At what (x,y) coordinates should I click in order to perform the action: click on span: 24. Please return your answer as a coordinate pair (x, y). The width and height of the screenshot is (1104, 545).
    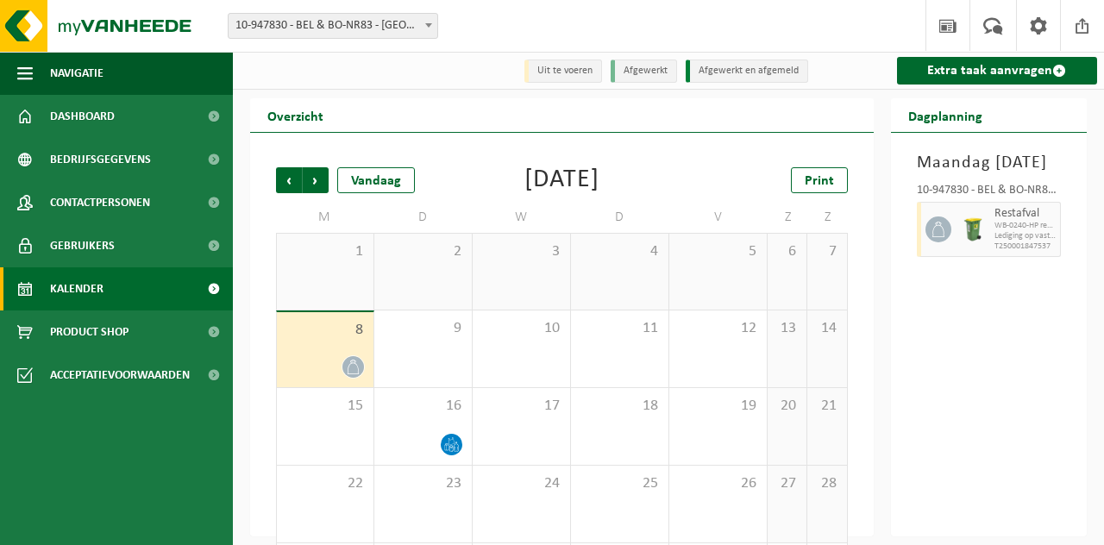
    Looking at the image, I should click on (521, 484).